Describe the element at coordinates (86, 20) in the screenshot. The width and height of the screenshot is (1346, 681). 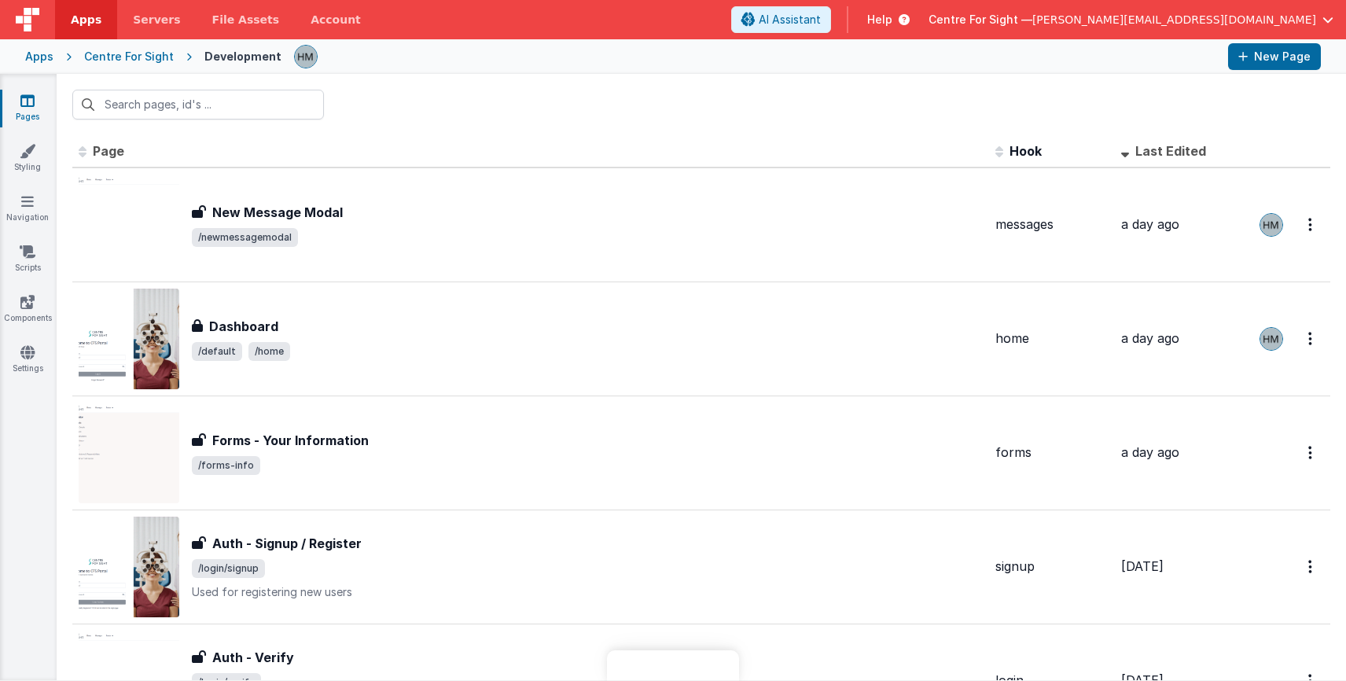
I see `span: Apps` at that location.